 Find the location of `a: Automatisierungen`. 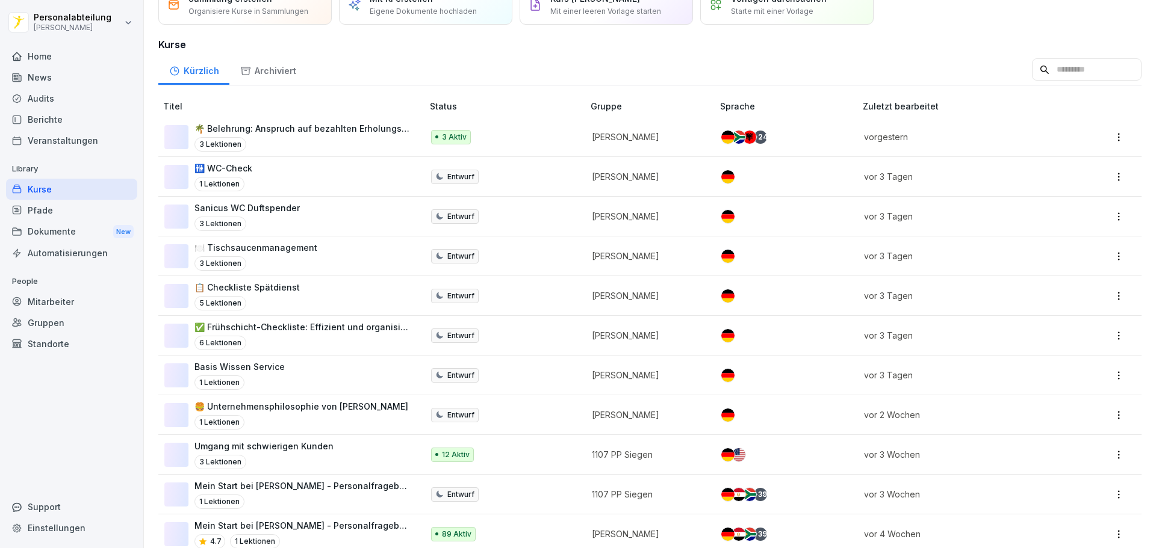

a: Automatisierungen is located at coordinates (72, 253).